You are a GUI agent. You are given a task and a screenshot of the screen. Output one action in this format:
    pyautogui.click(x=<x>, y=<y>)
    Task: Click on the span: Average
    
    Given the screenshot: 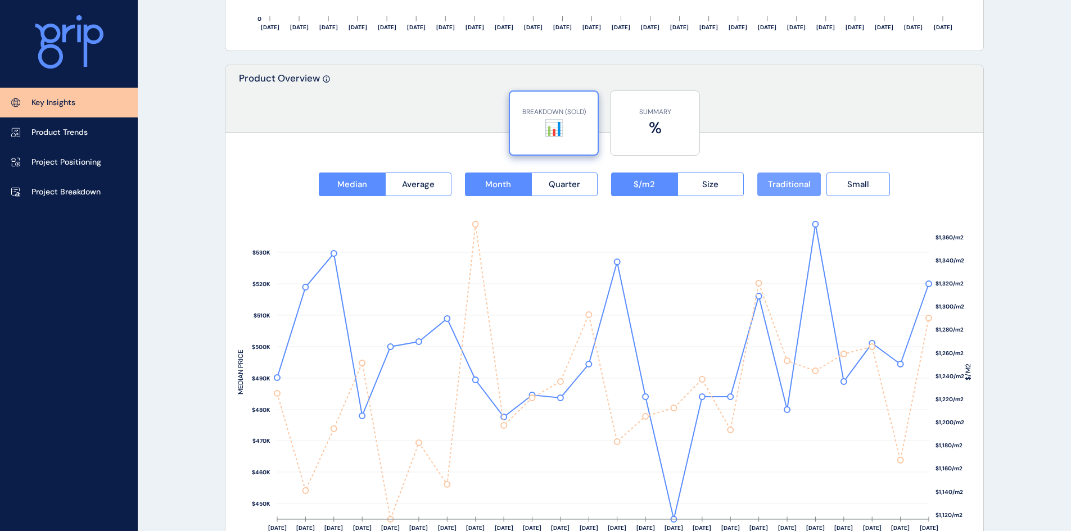 What is the action you would take?
    pyautogui.click(x=418, y=184)
    